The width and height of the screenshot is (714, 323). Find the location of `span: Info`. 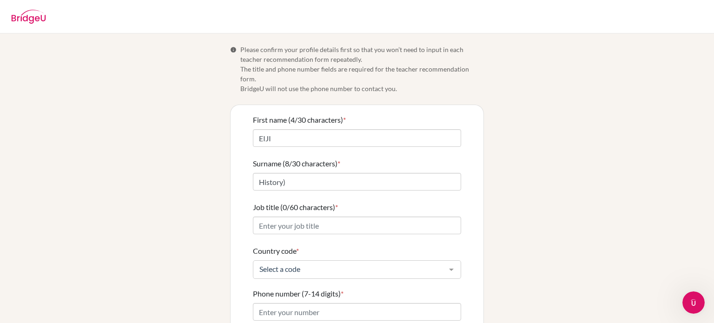

span: Info is located at coordinates (233, 50).